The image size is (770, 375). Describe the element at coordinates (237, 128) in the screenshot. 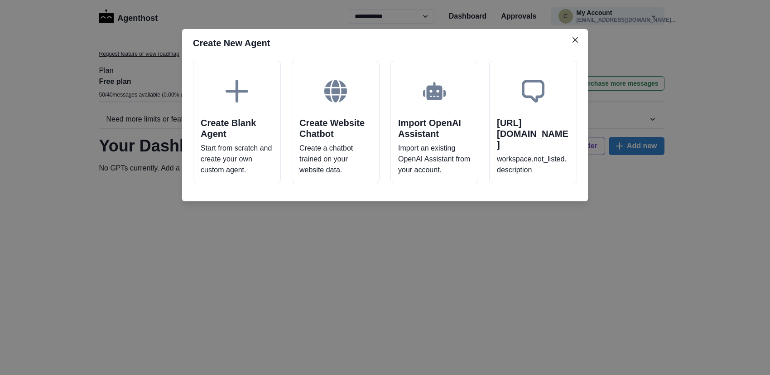

I see `h2: Create Blank Agent` at that location.